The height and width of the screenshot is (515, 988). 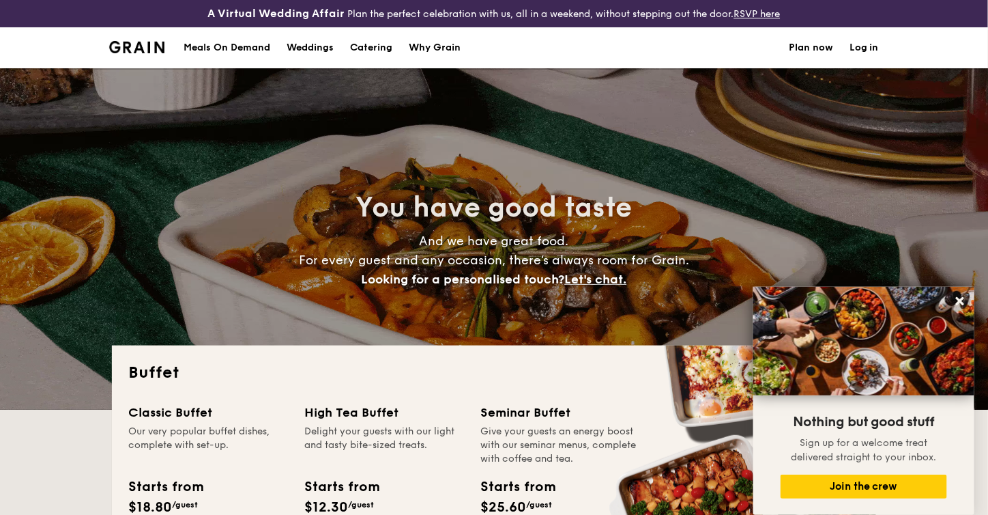 What do you see at coordinates (384, 412) in the screenshot?
I see `div: High Tea Buffet` at bounding box center [384, 412].